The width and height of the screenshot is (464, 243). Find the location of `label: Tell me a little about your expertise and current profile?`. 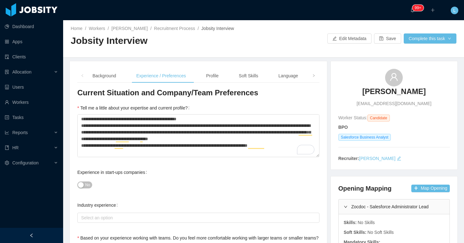

label: Tell me a little about your expertise and current profile? is located at coordinates (135, 108).